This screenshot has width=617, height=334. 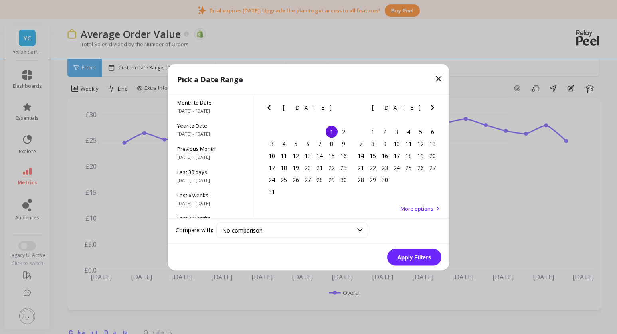 What do you see at coordinates (373, 156) in the screenshot?
I see `div: Choose Monday, September 15th, 2025` at bounding box center [373, 156].